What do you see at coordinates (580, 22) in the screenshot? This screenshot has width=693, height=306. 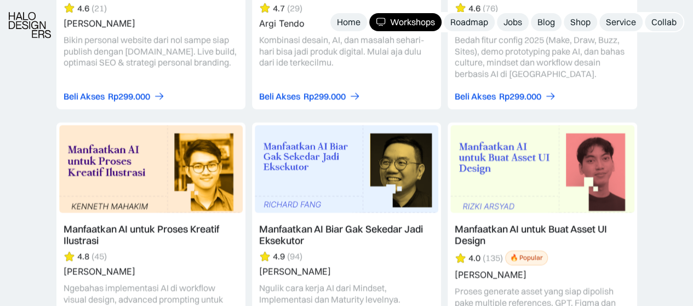 I see `a: Shop` at bounding box center [580, 22].